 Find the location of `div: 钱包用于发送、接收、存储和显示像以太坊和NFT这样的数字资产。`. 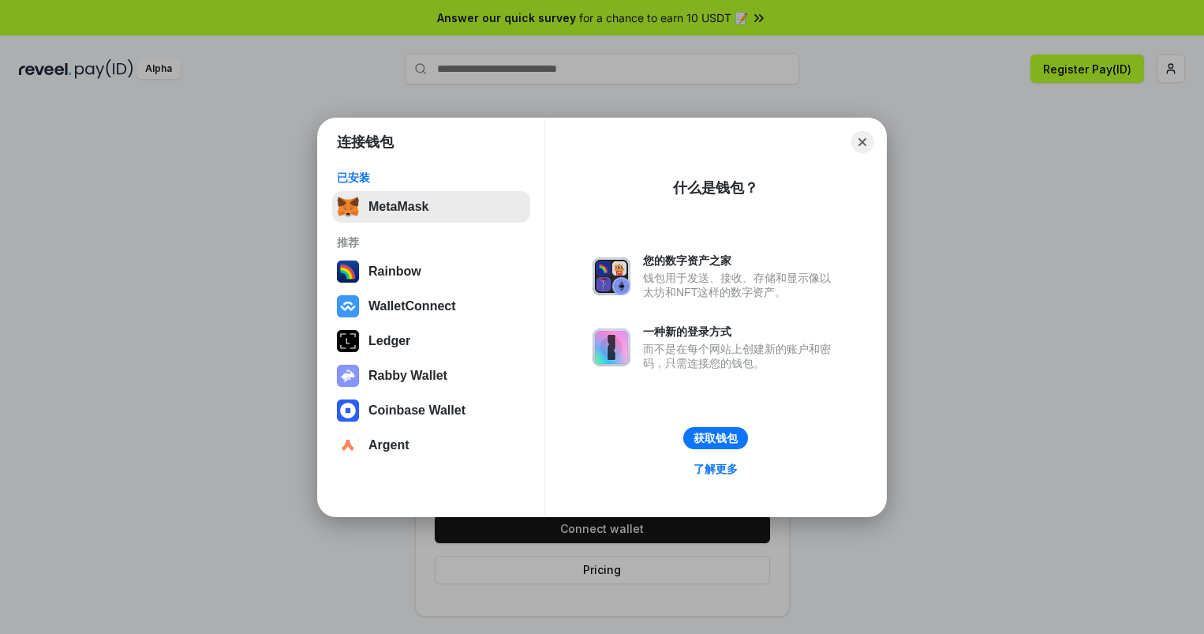

div: 钱包用于发送、接收、存储和显示像以太坊和NFT这样的数字资产。 is located at coordinates (741, 285).